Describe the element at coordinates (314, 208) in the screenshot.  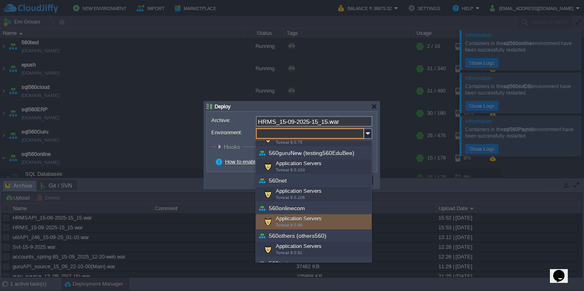
I see `div: 560onlinecom` at that location.